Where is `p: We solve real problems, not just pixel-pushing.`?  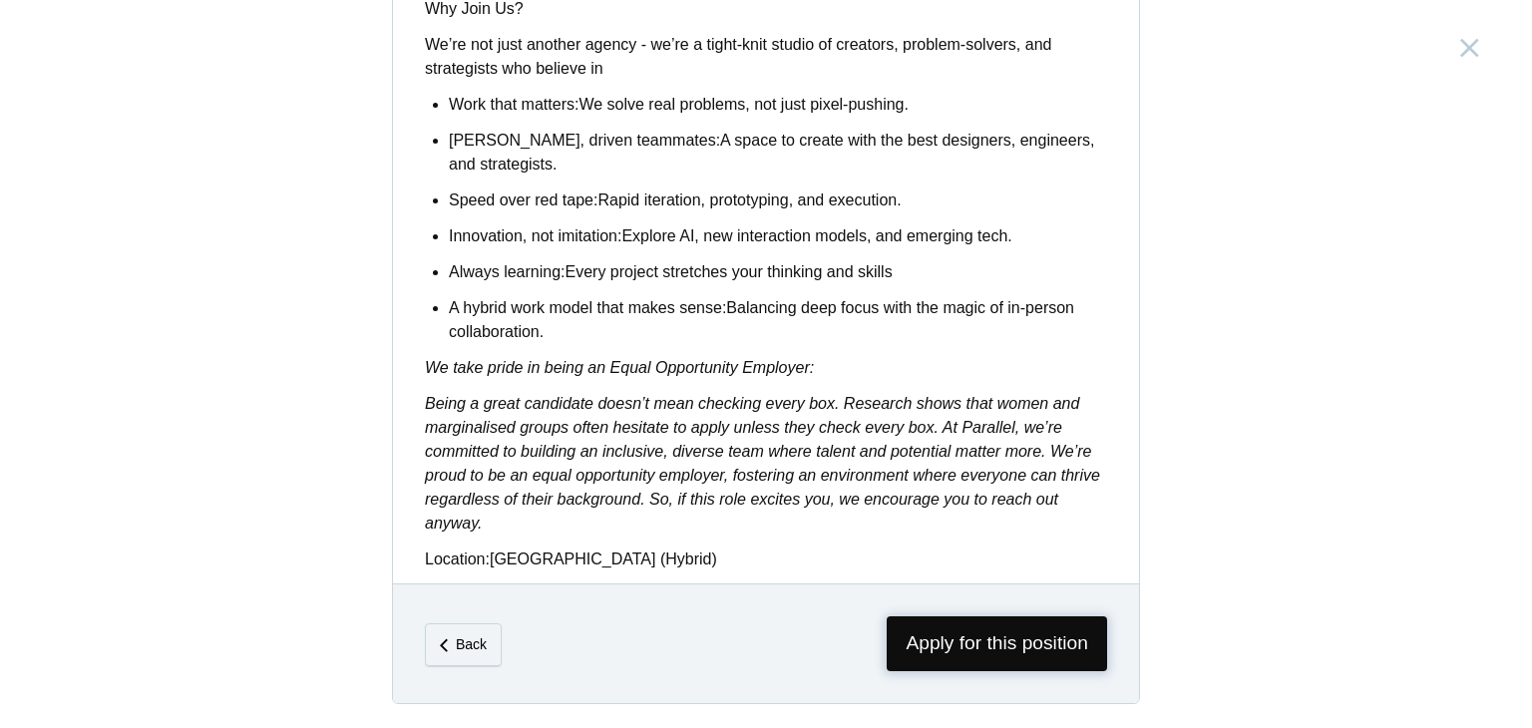 p: We solve real problems, not just pixel-pushing. is located at coordinates (778, 105).